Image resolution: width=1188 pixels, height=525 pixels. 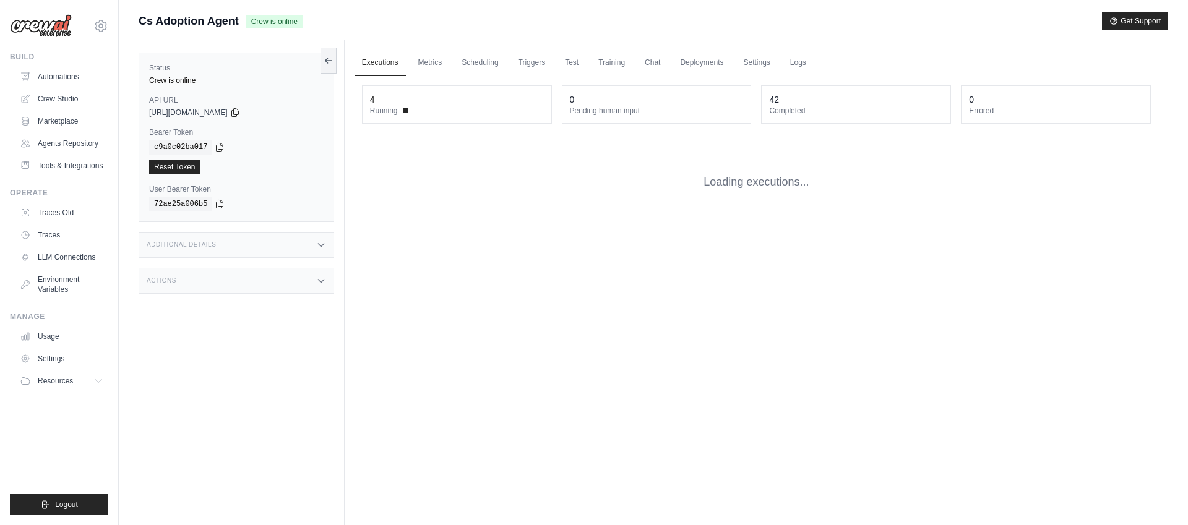 I want to click on button: Logout, so click(x=59, y=505).